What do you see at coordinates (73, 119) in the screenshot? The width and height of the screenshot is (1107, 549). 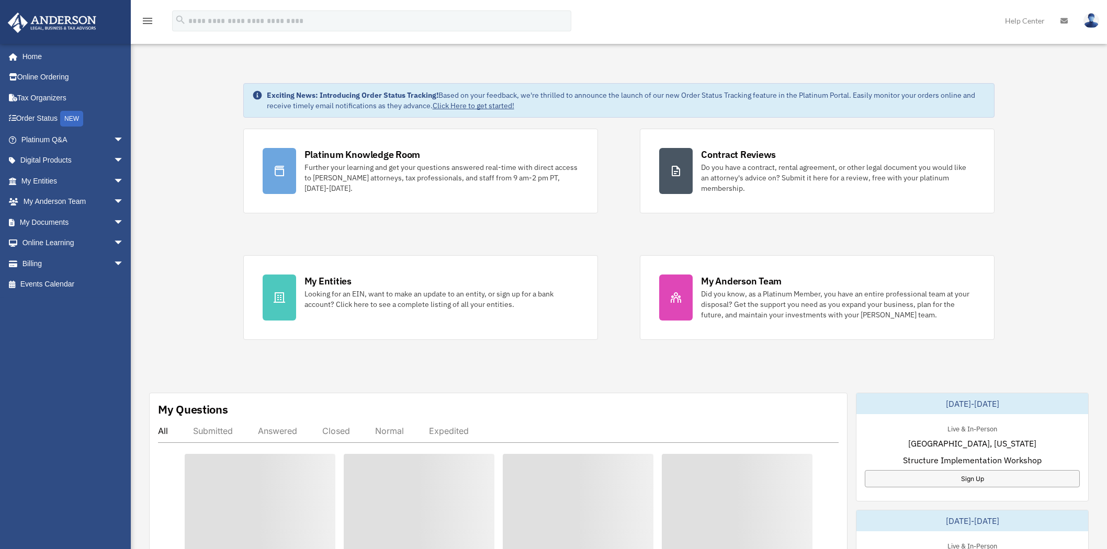 I see `a: Order StatusNEW` at bounding box center [73, 119].